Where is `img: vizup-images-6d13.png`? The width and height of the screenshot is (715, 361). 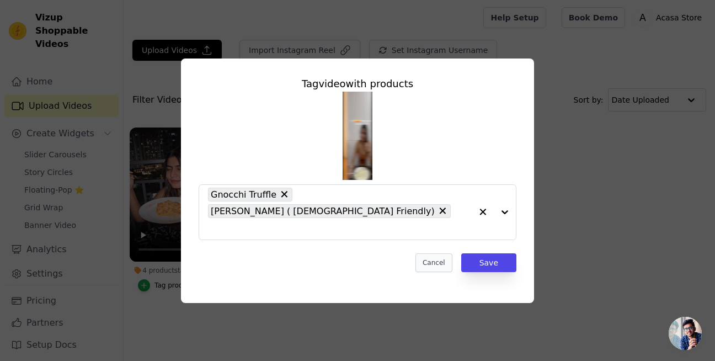
img: vizup-images-6d13.png is located at coordinates (357, 136).